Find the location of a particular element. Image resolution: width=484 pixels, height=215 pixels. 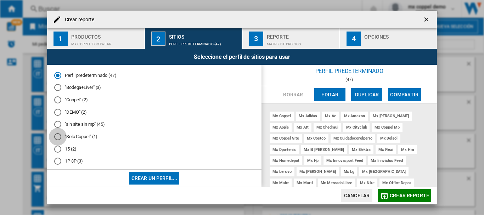

div: mx cityclub is located at coordinates (357, 127).